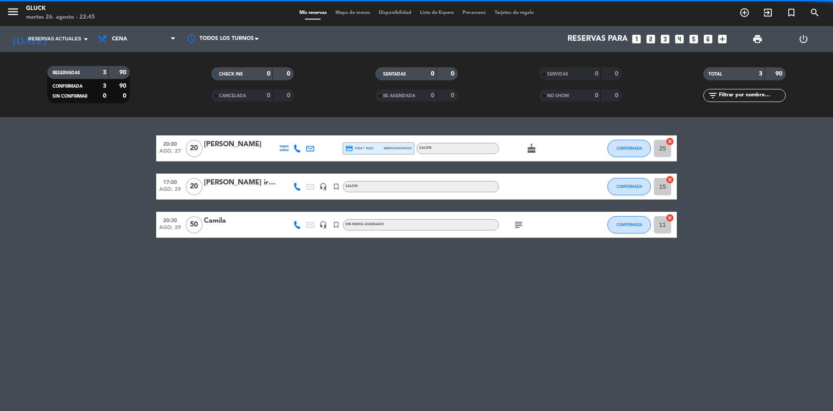  Describe the element at coordinates (815, 13) in the screenshot. I see `i: search` at that location.